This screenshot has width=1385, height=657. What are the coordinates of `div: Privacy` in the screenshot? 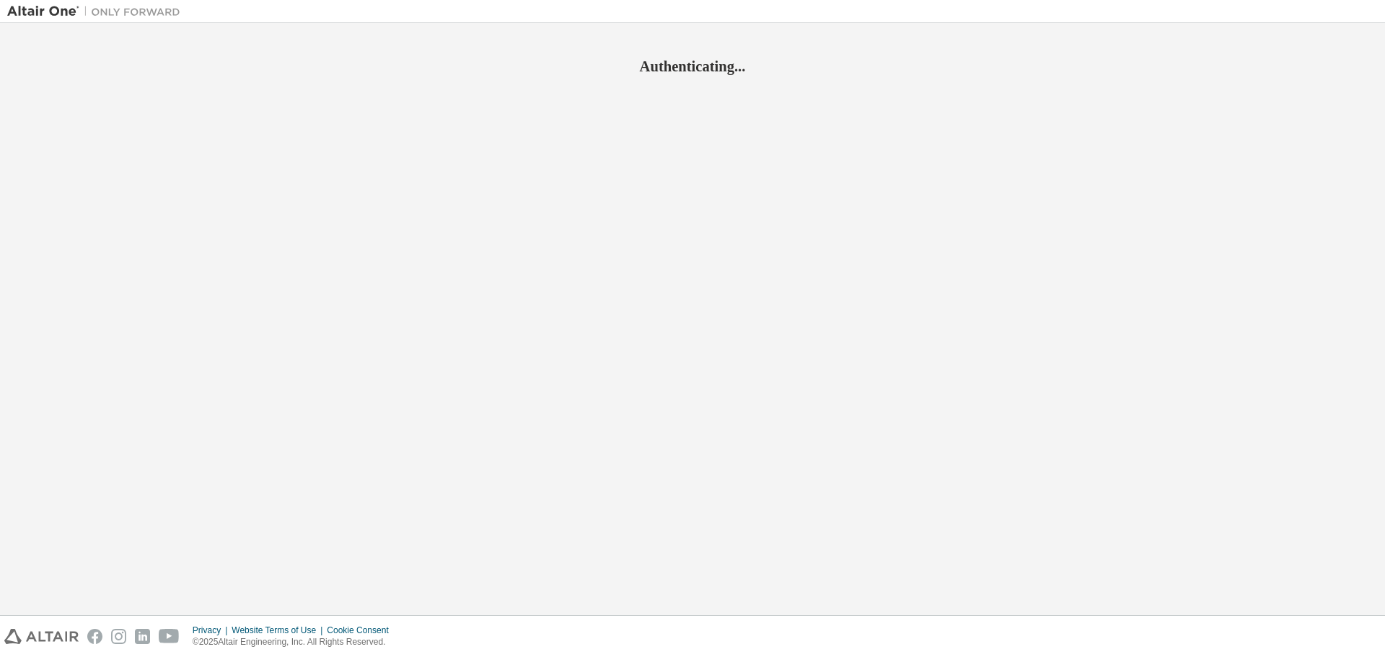 It's located at (212, 630).